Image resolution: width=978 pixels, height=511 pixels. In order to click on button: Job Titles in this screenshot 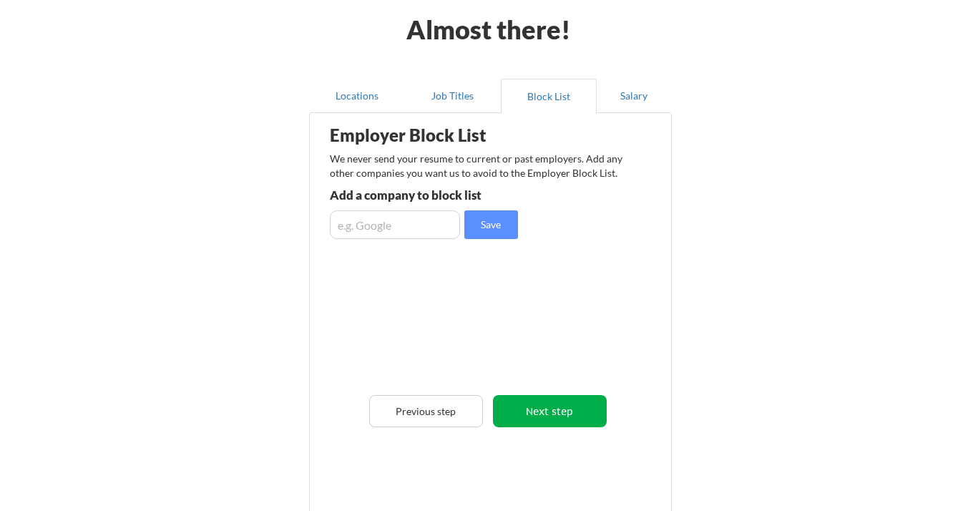, I will do `click(453, 96)`.